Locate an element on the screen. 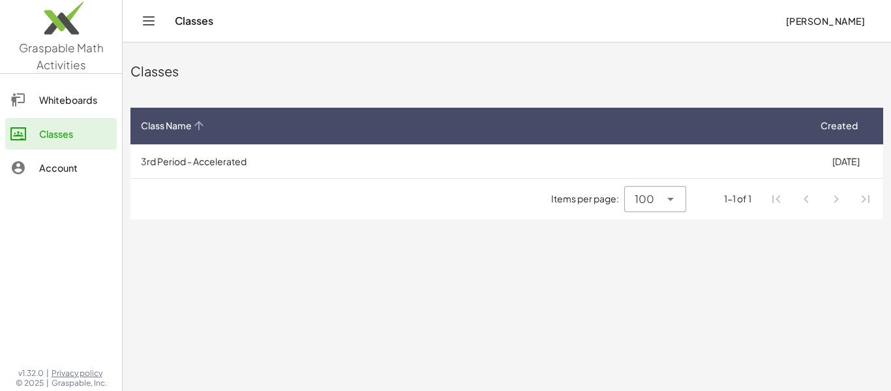 The width and height of the screenshot is (891, 391). span: Graspable, Inc. is located at coordinates (79, 383).